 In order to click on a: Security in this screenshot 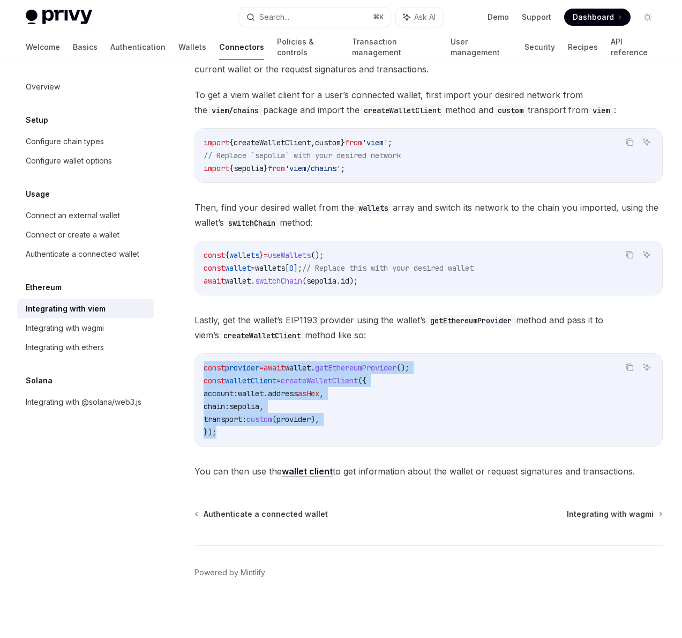, I will do `click(540, 47)`.